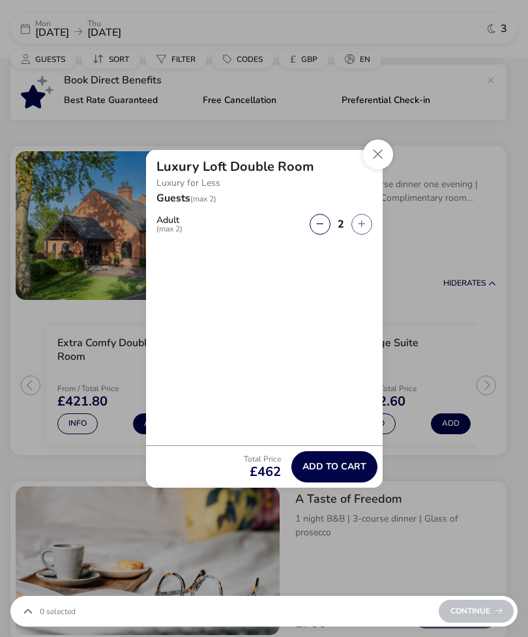 The image size is (528, 637). What do you see at coordinates (378, 155) in the screenshot?
I see `button: Close` at bounding box center [378, 155].